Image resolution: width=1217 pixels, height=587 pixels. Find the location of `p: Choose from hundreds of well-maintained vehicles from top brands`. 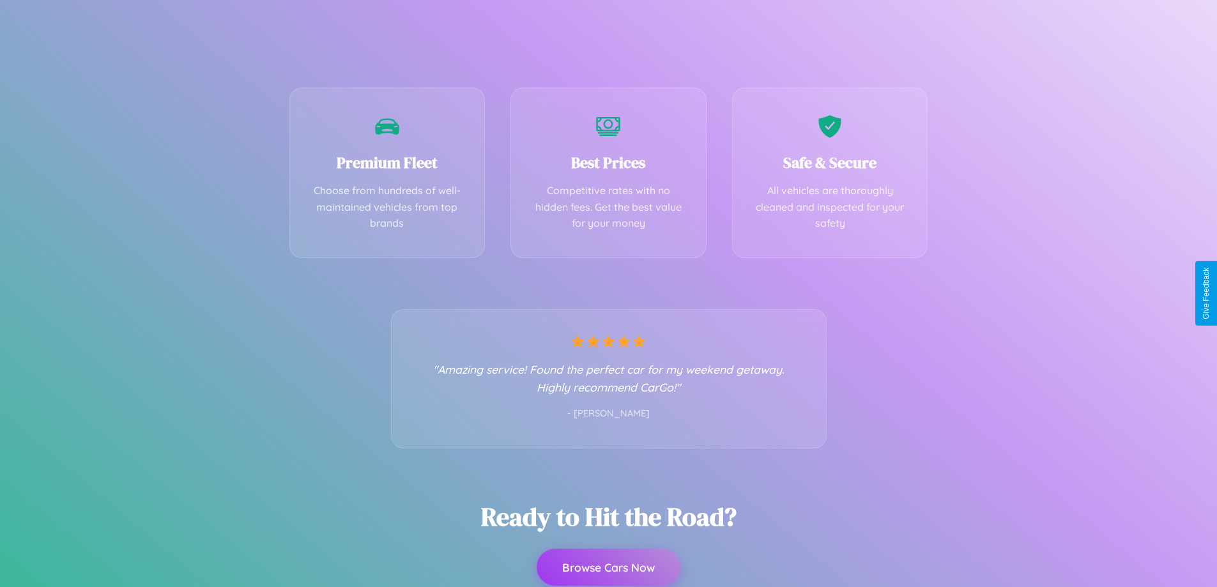

p: Choose from hundreds of well-maintained vehicles from top brands is located at coordinates (387, 207).